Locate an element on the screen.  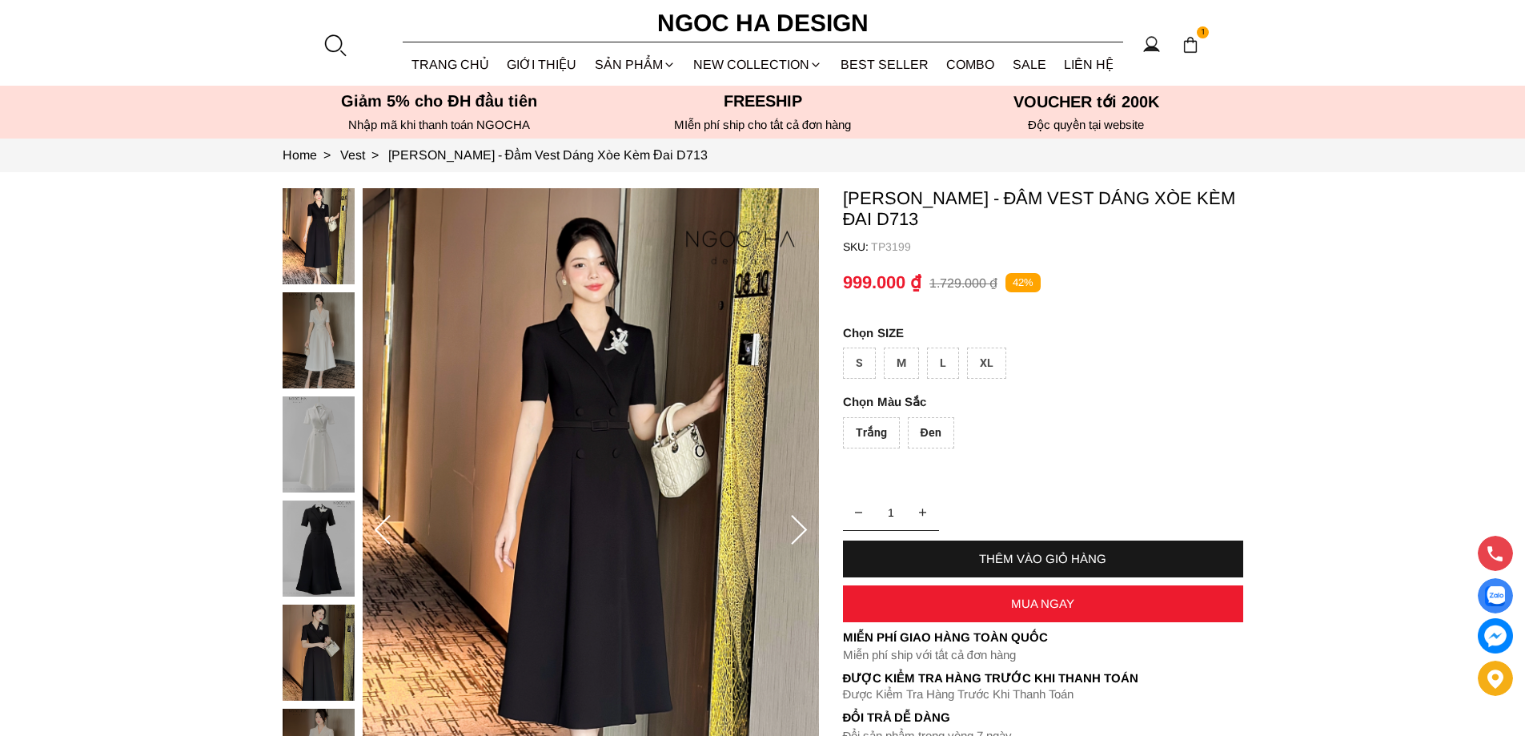
a: BEST SELLER is located at coordinates (885, 64).